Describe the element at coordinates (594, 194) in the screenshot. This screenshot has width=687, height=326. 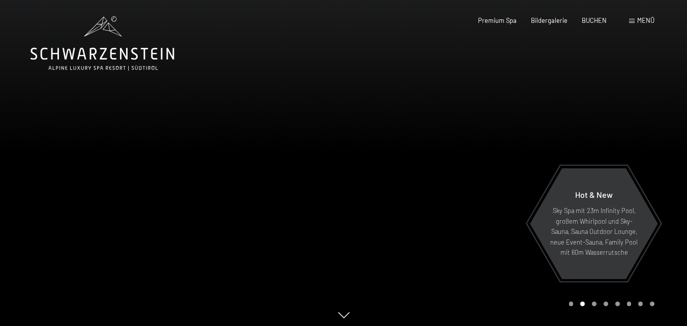
I see `span: Hot & New` at that location.